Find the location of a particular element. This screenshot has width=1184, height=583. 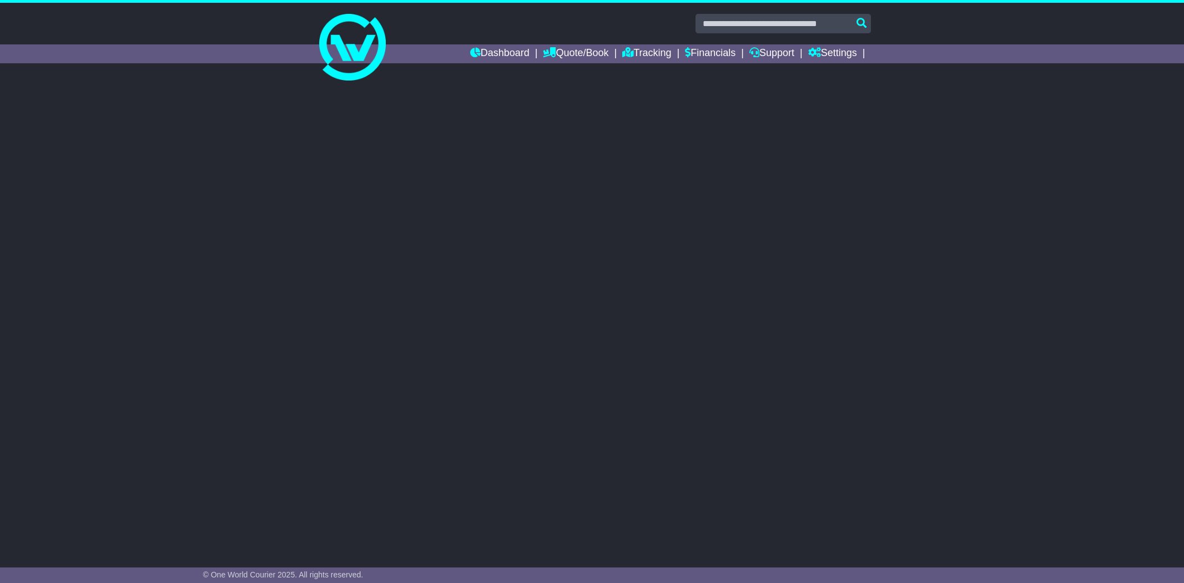

a: Financials is located at coordinates (710, 54).